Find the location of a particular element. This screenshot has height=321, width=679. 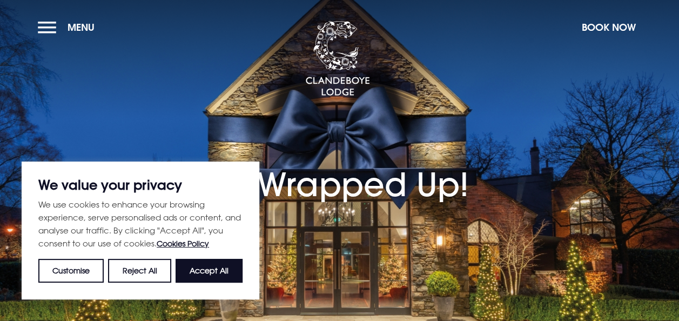

p: We value your privacy is located at coordinates (140, 185).